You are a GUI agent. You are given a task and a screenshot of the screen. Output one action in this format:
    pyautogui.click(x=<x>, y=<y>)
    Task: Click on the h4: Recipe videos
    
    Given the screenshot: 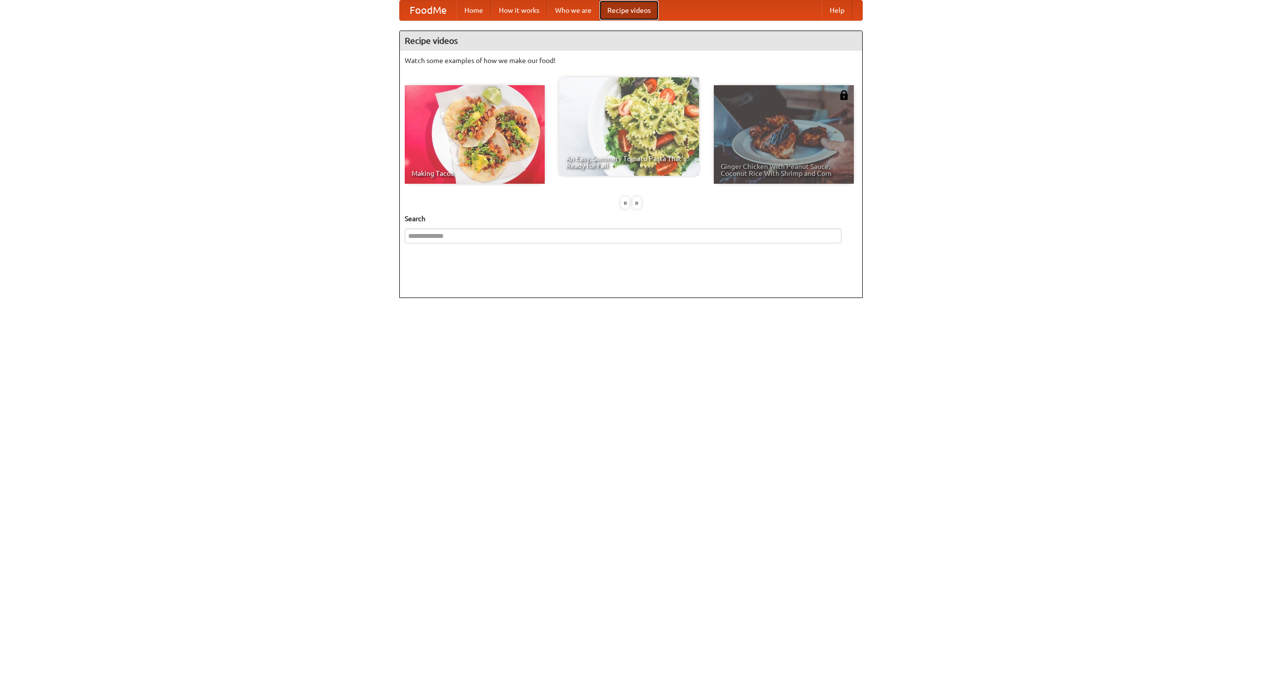 What is the action you would take?
    pyautogui.click(x=631, y=41)
    